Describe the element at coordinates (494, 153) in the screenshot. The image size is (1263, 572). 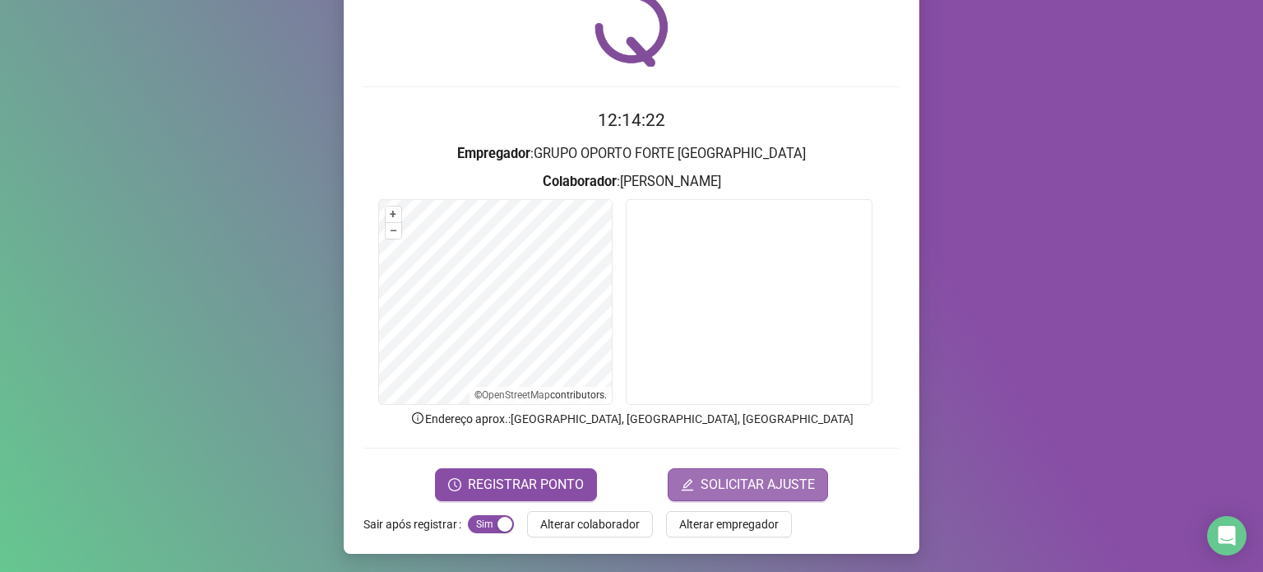
I see `strong: Empregador` at that location.